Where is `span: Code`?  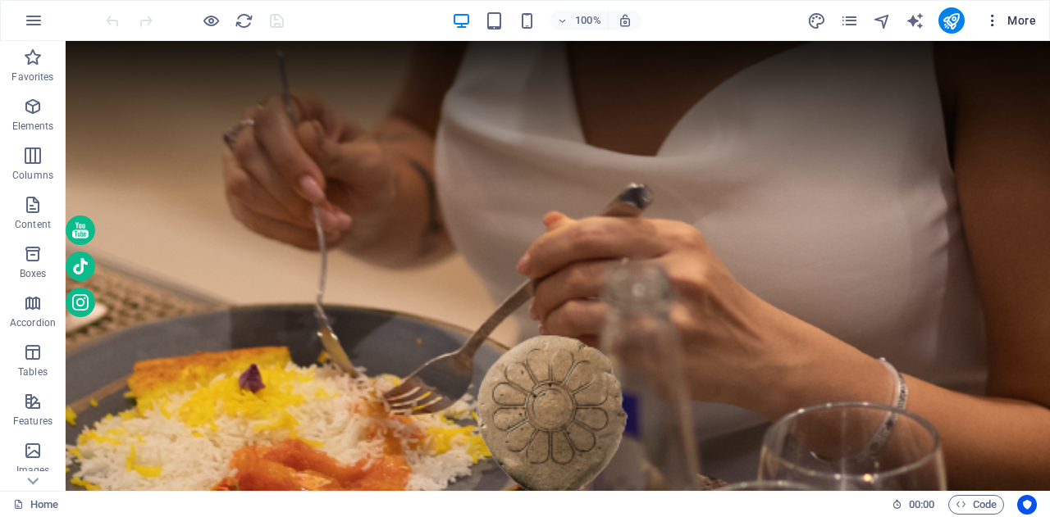 span: Code is located at coordinates (976, 505).